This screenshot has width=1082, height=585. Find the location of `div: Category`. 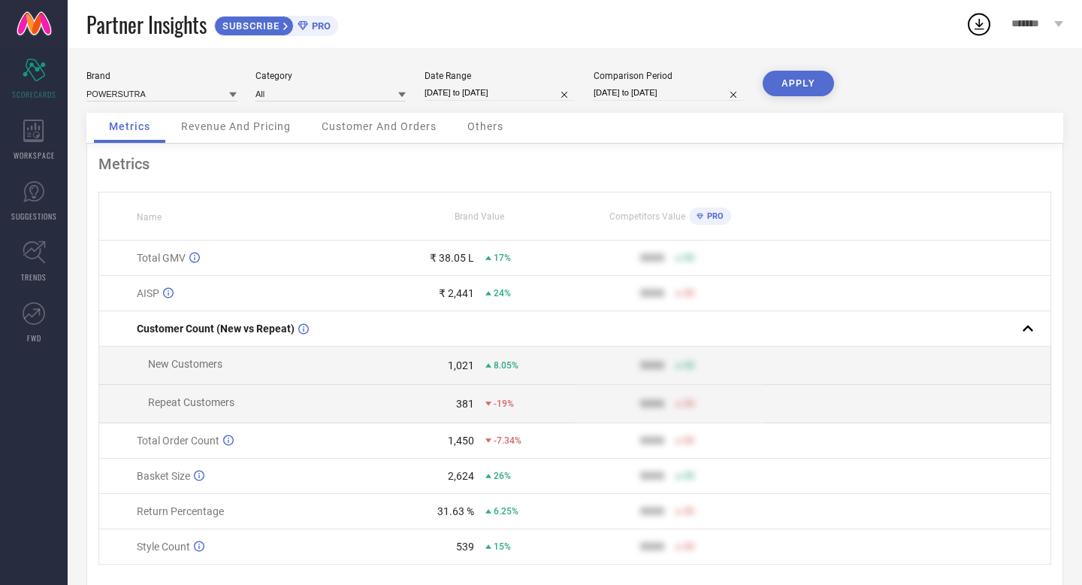

div: Category is located at coordinates (331, 76).